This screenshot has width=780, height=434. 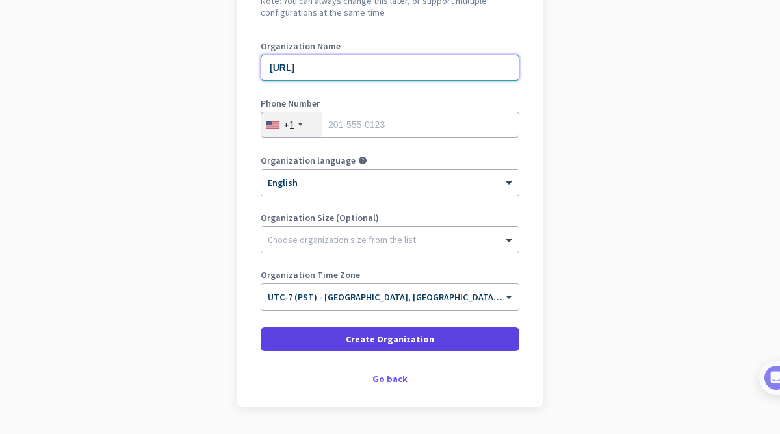 I want to click on label: Organization Time Zone, so click(x=390, y=275).